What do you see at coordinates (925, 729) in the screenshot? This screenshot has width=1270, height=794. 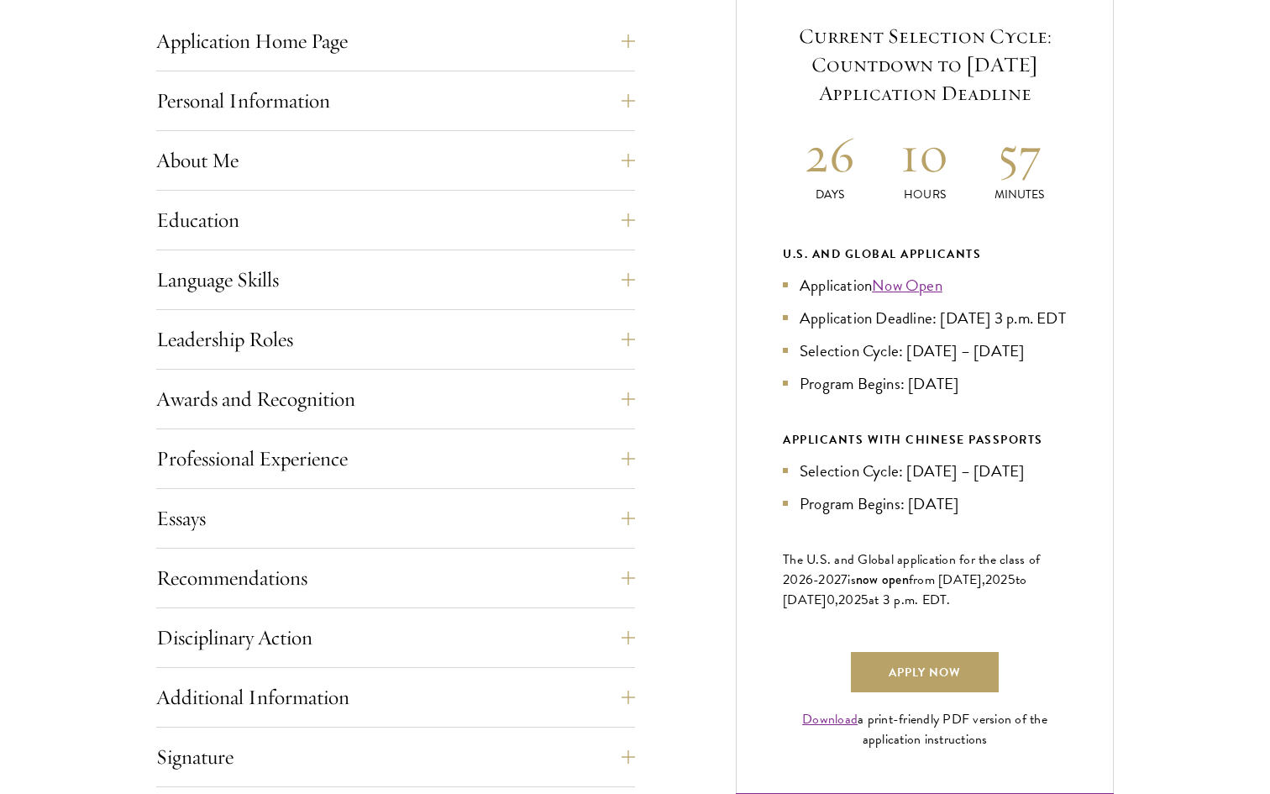 I see `div: a print-friendly PDF version of the application instructions` at bounding box center [925, 729].